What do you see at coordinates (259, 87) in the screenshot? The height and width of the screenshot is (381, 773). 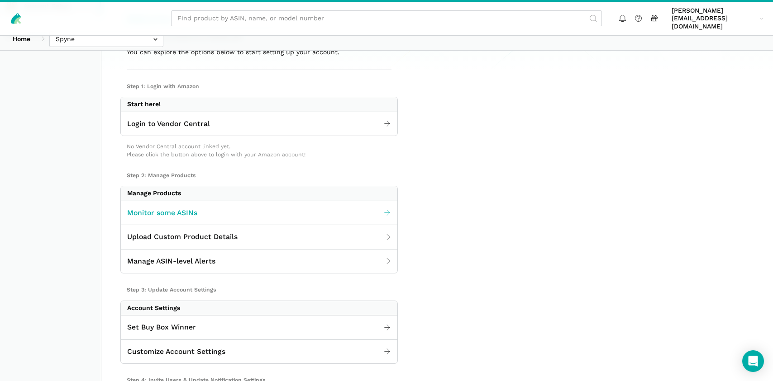 I see `h2: Step 1: Login with Amazon` at bounding box center [259, 87].